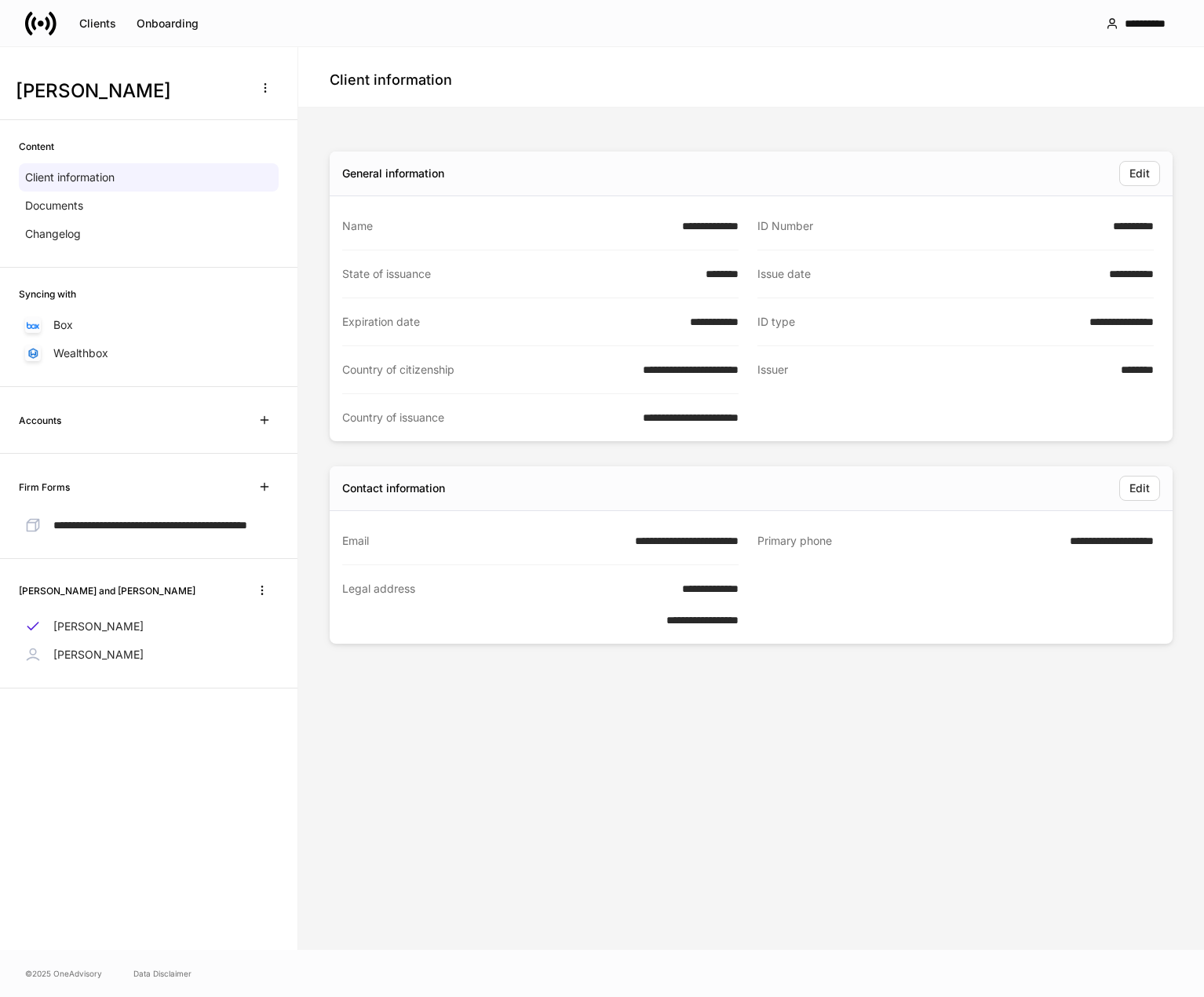 The width and height of the screenshot is (1204, 997). Describe the element at coordinates (487, 418) in the screenshot. I see `div: Country of issuance` at that location.